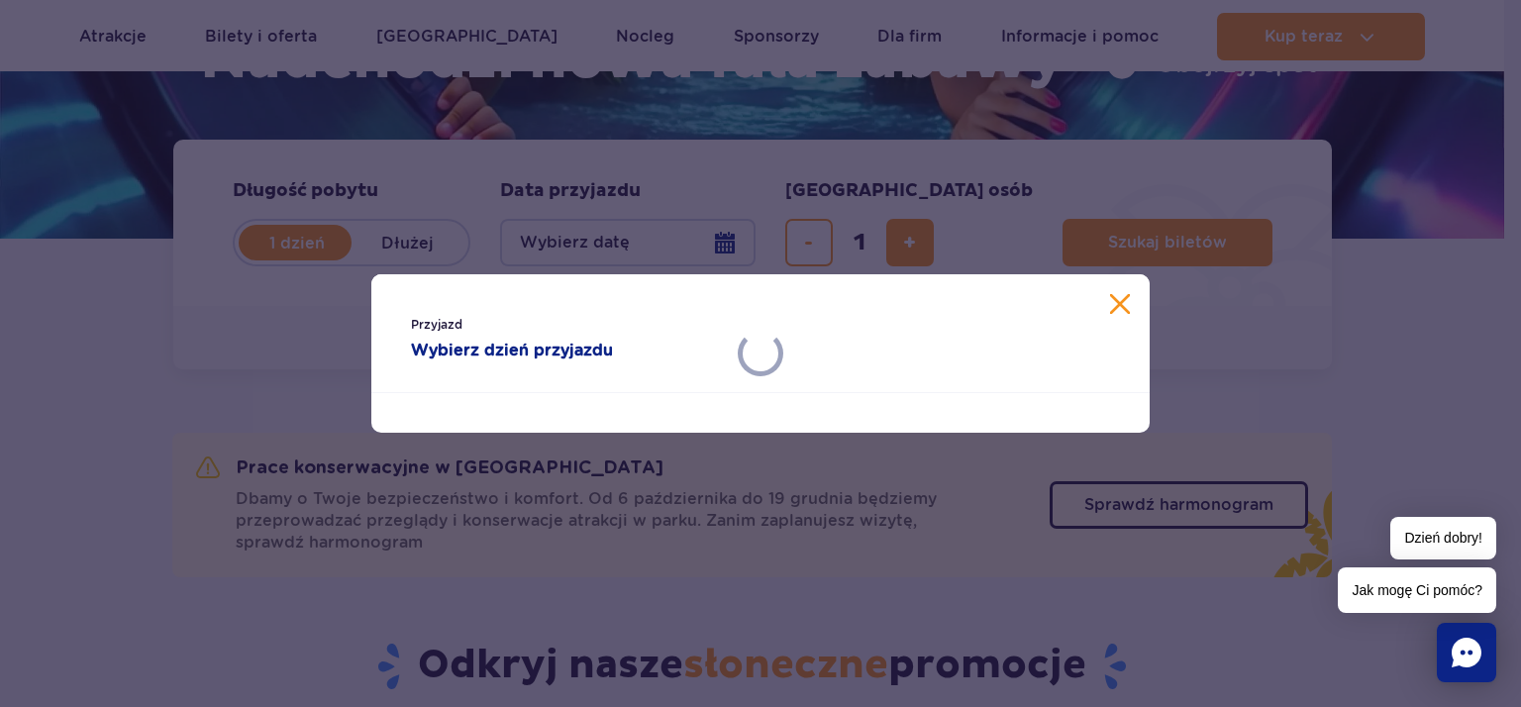 The height and width of the screenshot is (707, 1521). I want to click on span: Przyjazd, so click(565, 325).